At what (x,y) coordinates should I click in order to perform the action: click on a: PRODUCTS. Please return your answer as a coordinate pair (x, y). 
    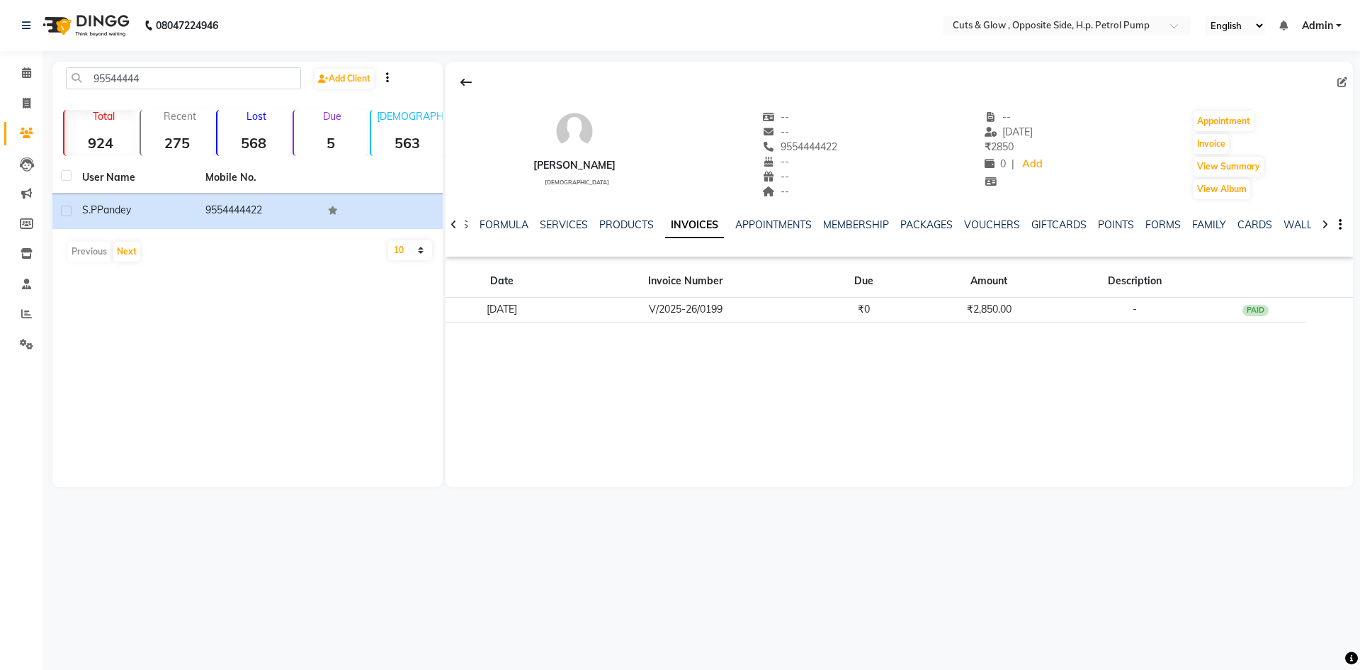
    Looking at the image, I should click on (626, 225).